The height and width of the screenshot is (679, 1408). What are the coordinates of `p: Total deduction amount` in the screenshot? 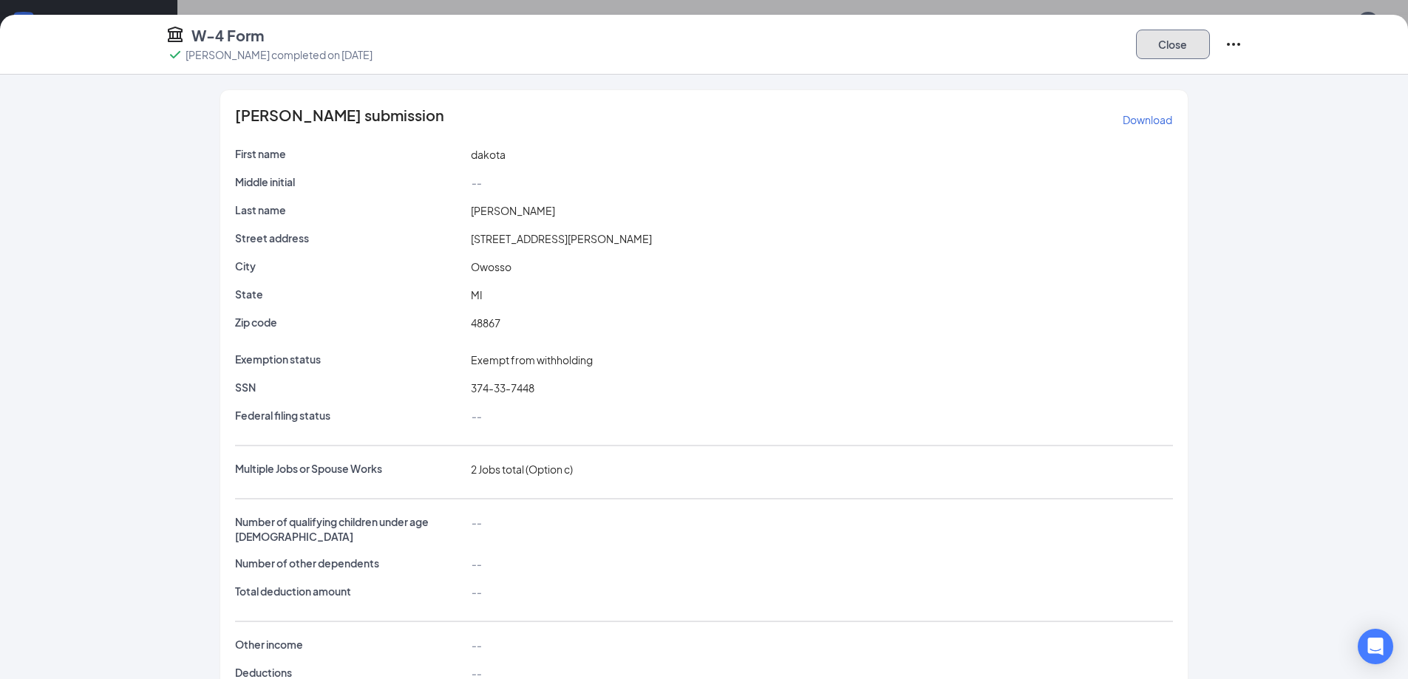 It's located at (350, 591).